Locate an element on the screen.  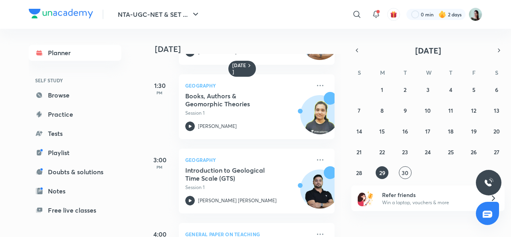
img: avatar is located at coordinates (394, 14).